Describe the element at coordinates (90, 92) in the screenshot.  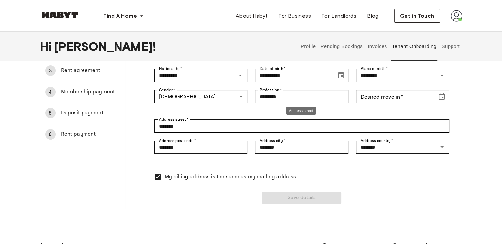
I see `span: Membership payment` at that location.